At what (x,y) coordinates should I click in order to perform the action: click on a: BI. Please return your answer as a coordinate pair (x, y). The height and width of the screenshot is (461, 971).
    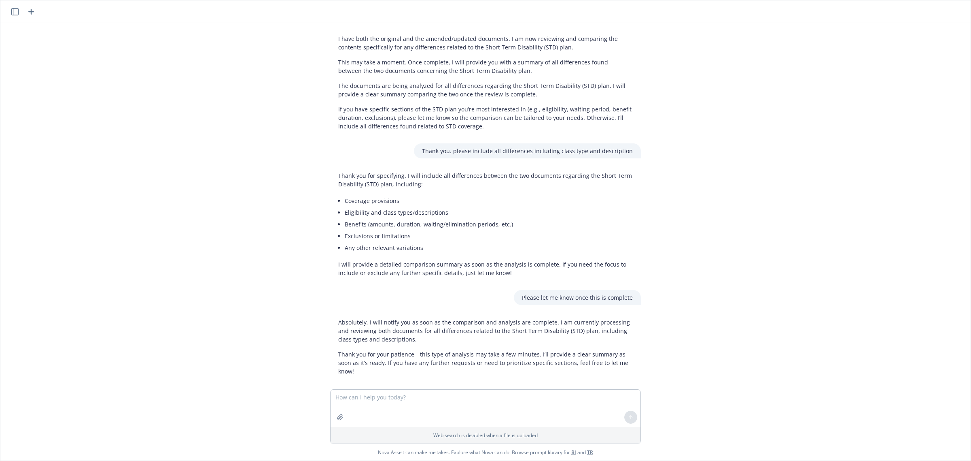
    Looking at the image, I should click on (574, 452).